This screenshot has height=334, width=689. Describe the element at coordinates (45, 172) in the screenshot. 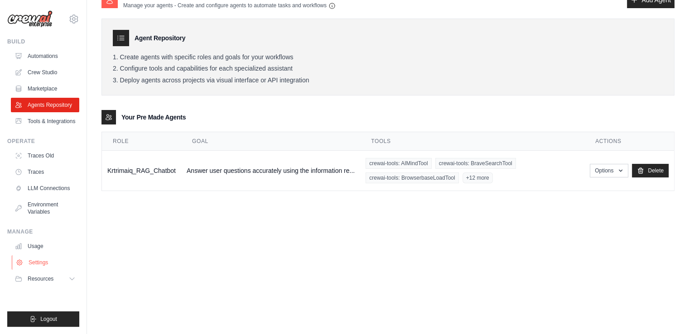

I see `a: Traces` at that location.